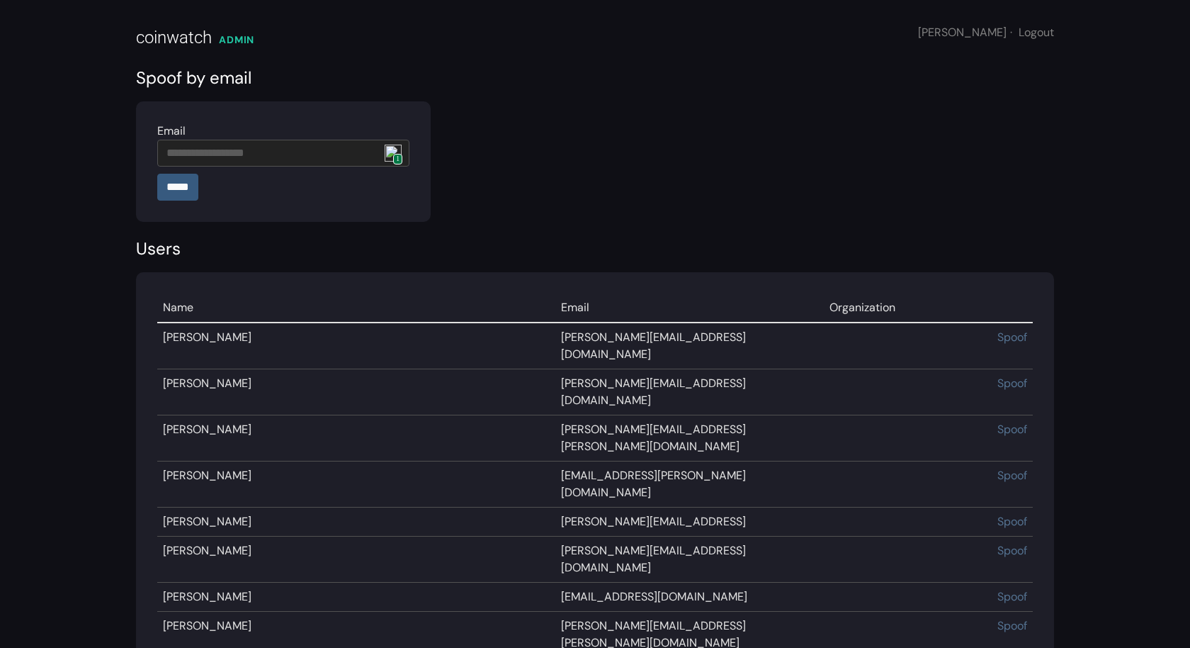 The image size is (1190, 648). Describe the element at coordinates (393, 153) in the screenshot. I see `img: npw-badge-icon.svg` at that location.